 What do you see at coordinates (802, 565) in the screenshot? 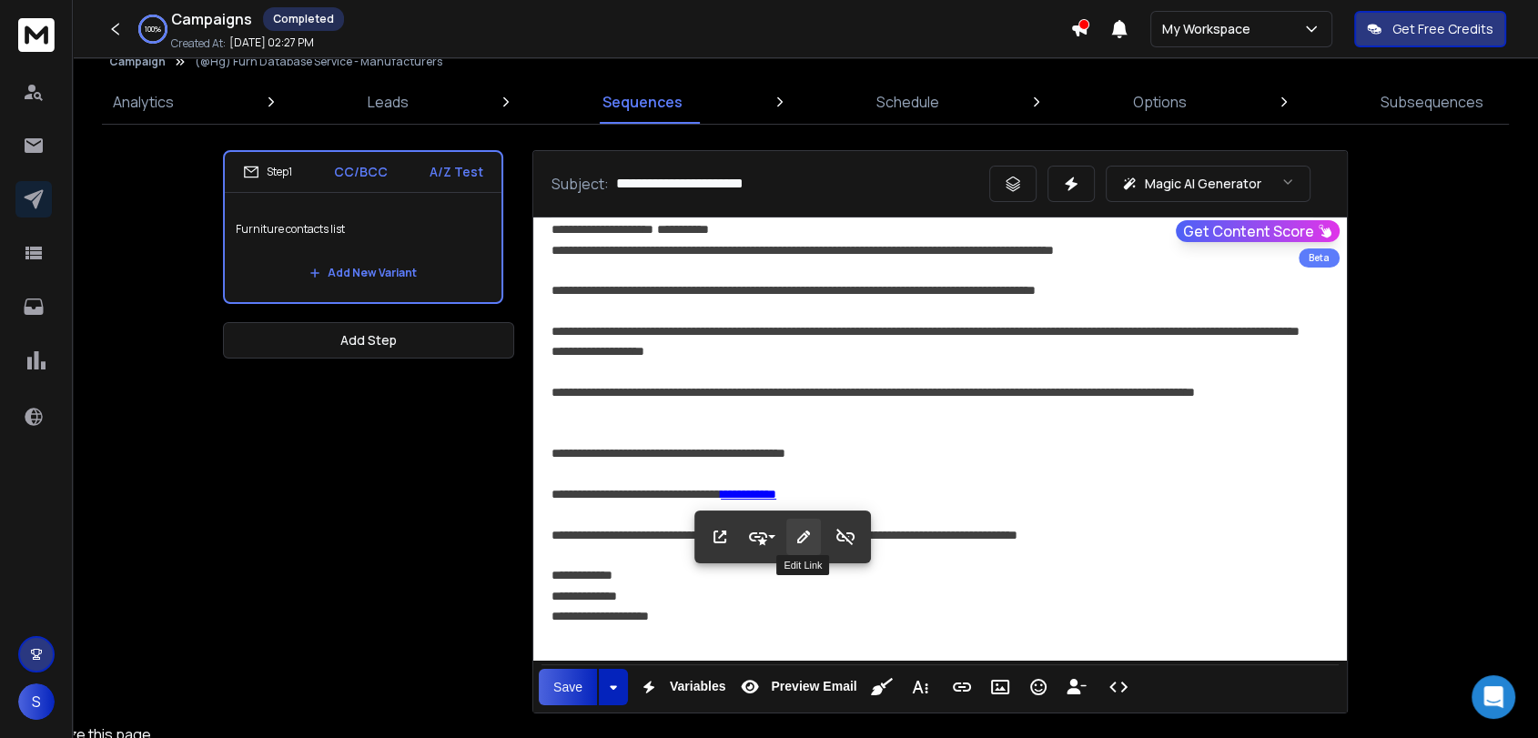
I see `div: Edit Link` at bounding box center [802, 565].